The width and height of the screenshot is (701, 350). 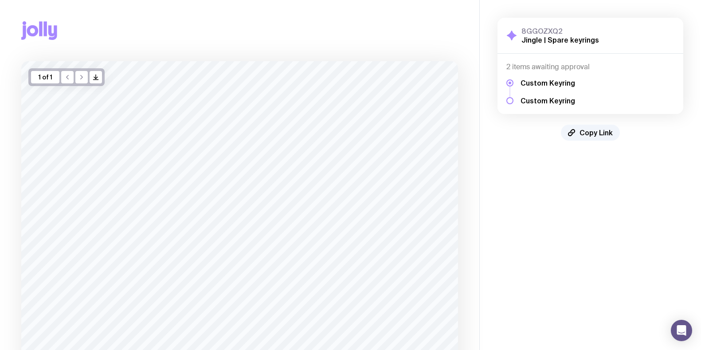 I want to click on h3: 8GGOZXQ2, so click(x=560, y=31).